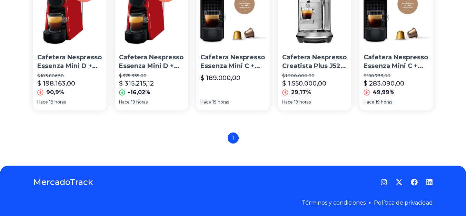 The width and height of the screenshot is (466, 216). What do you see at coordinates (403, 203) in the screenshot?
I see `a: Política de privacidad` at bounding box center [403, 203].